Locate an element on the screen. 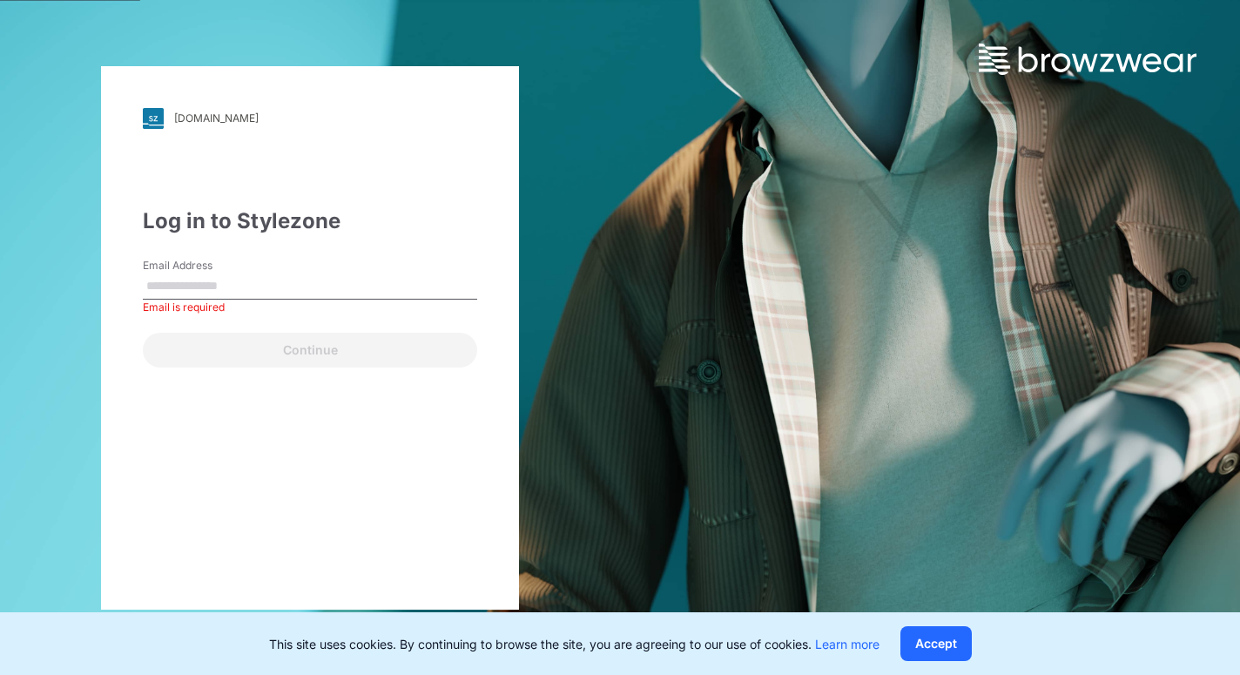  div: Email is required is located at coordinates (310, 307).